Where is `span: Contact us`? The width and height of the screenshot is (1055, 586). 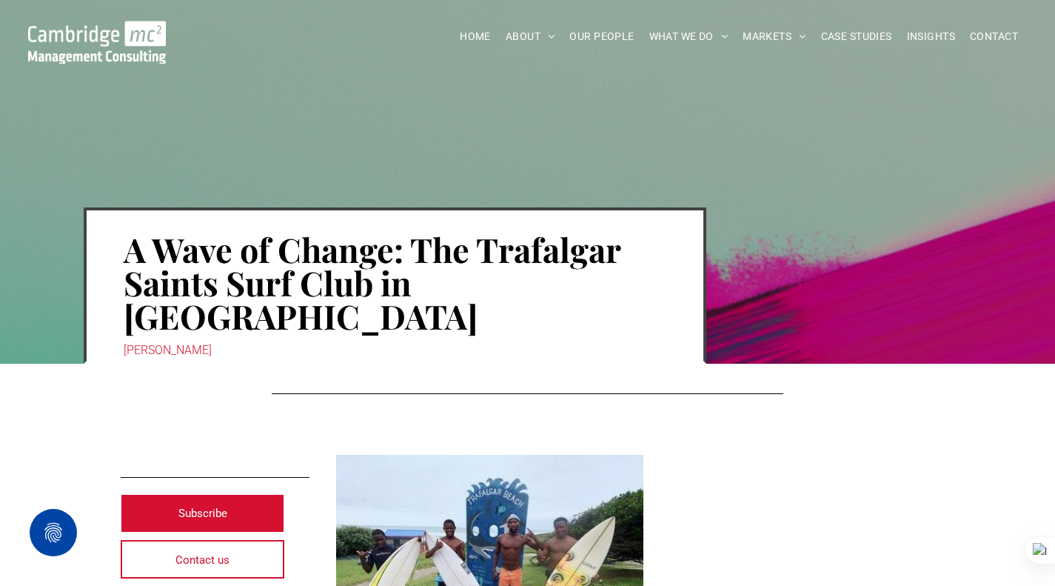
span: Contact us is located at coordinates (202, 560).